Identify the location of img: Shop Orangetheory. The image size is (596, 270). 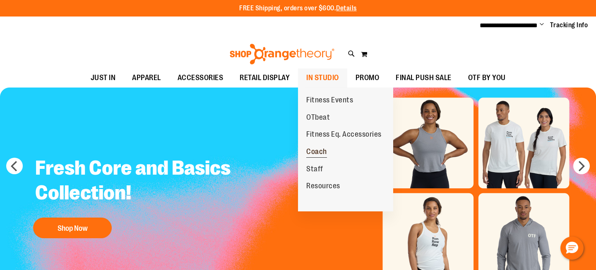
(282, 54).